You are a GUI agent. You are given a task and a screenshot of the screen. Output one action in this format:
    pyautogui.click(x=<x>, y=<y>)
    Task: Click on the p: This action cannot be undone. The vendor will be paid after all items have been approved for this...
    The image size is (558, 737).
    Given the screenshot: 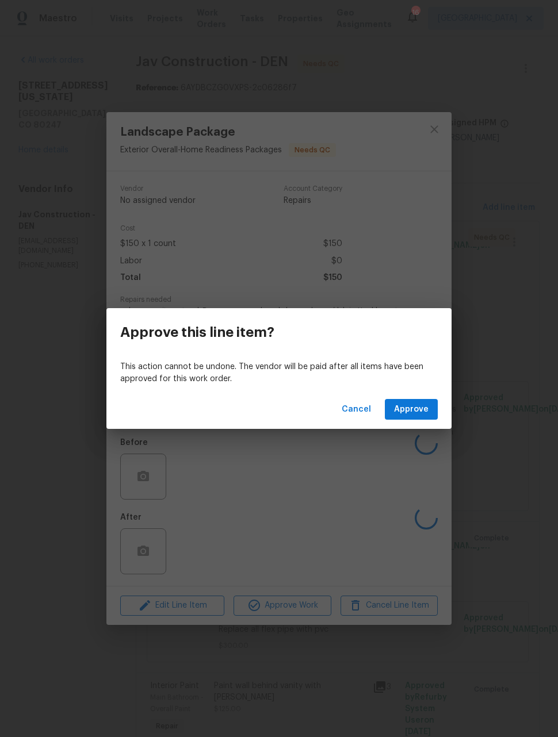 What is the action you would take?
    pyautogui.click(x=279, y=373)
    